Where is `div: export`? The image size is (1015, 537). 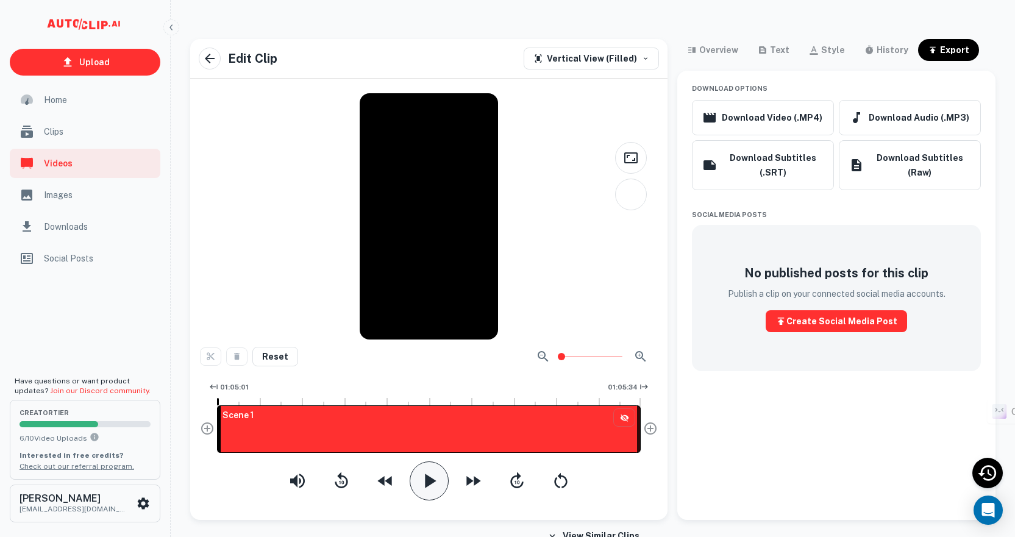 div: export is located at coordinates (954, 50).